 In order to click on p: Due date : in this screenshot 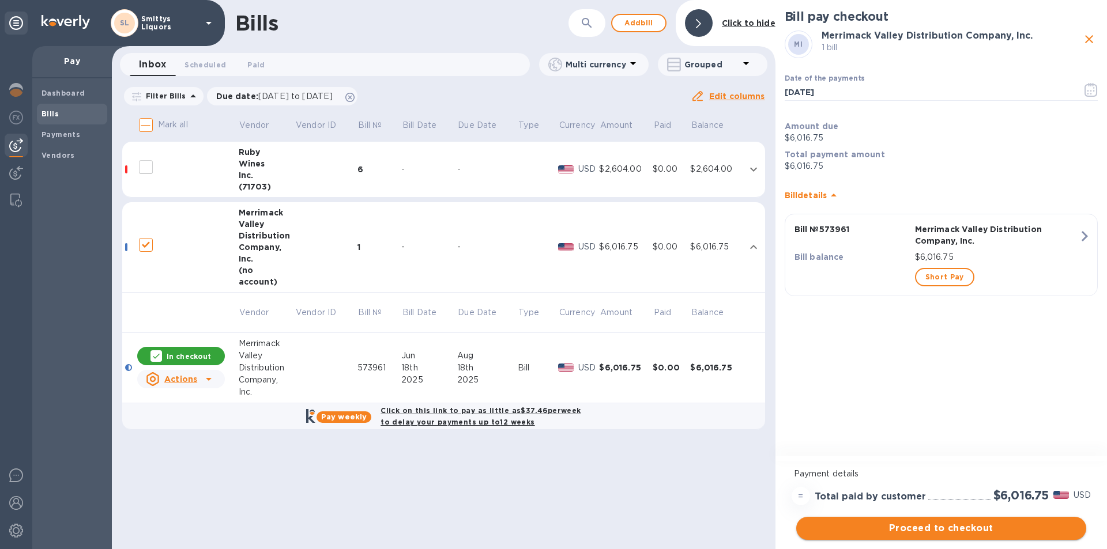, I will do `click(277, 96)`.